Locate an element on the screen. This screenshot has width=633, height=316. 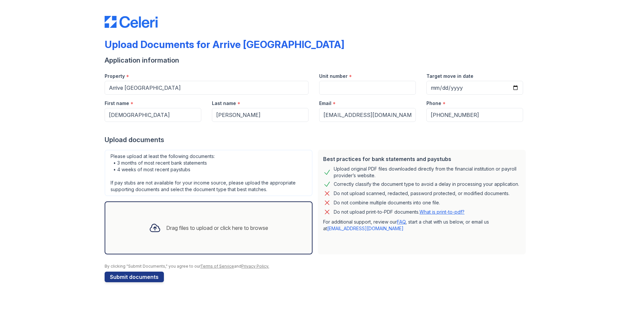
label: Last name is located at coordinates (224, 103).